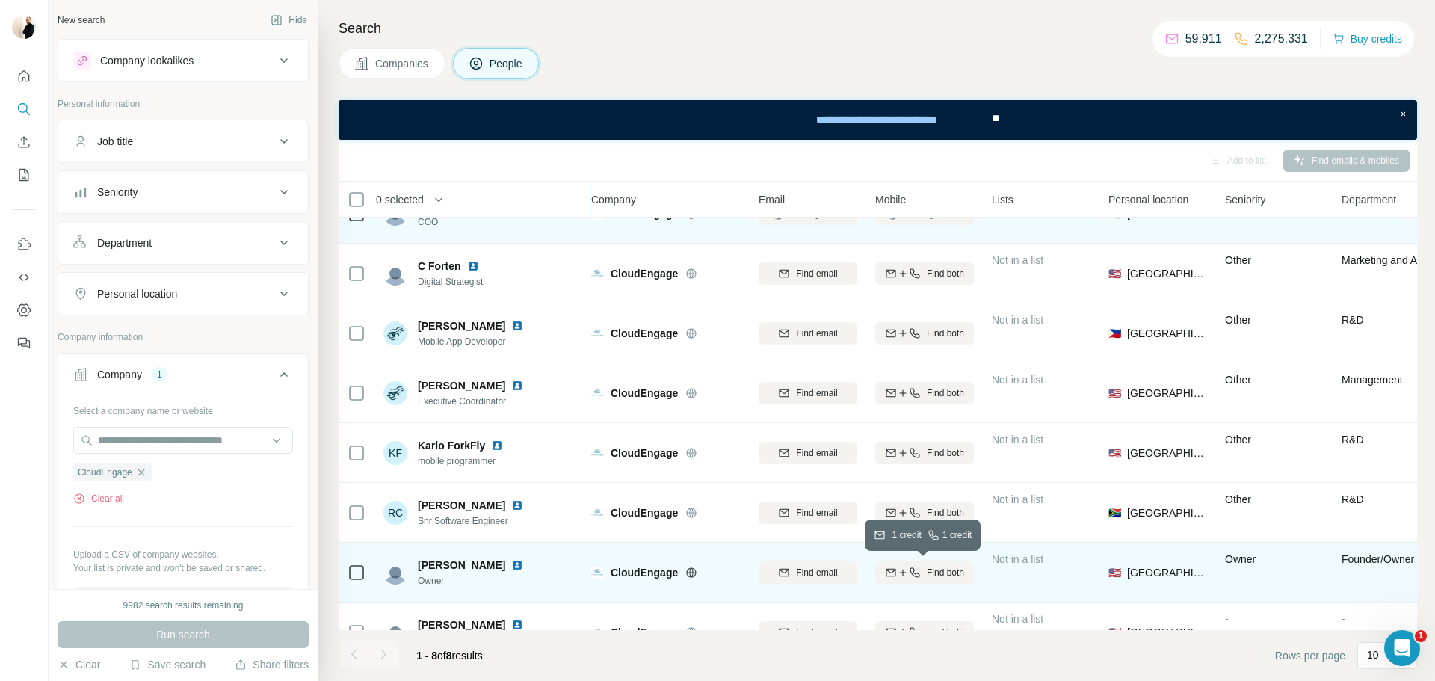 The width and height of the screenshot is (1435, 681). Describe the element at coordinates (183, 337) in the screenshot. I see `p: Company information` at that location.